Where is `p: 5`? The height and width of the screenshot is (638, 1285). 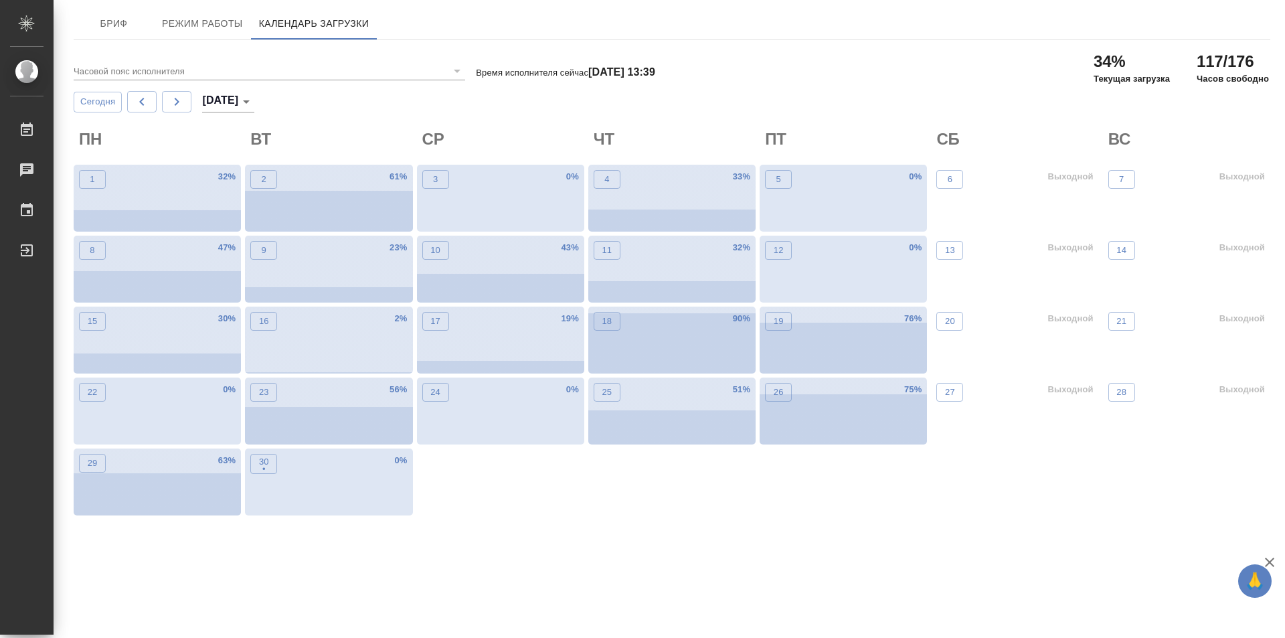 p: 5 is located at coordinates (778, 179).